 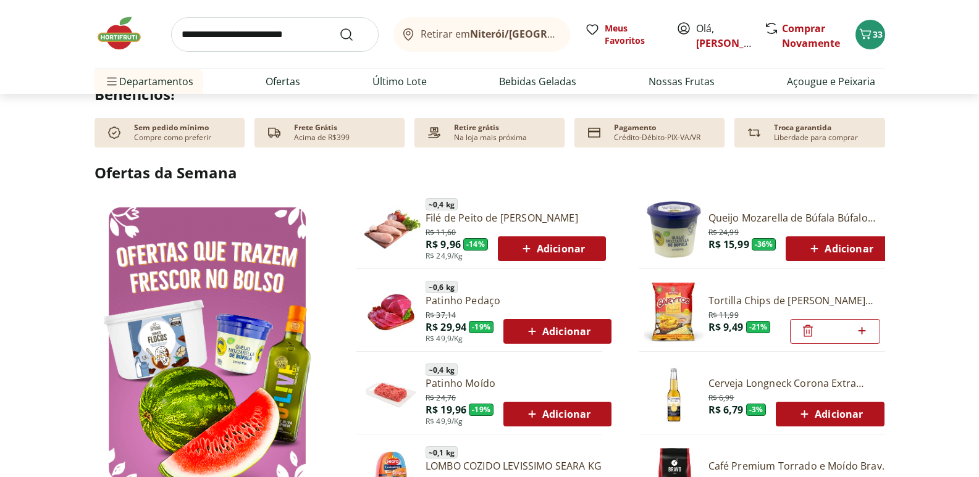 I want to click on a: Café Premium Torrado e Moído Bravo 500g, so click(x=799, y=466).